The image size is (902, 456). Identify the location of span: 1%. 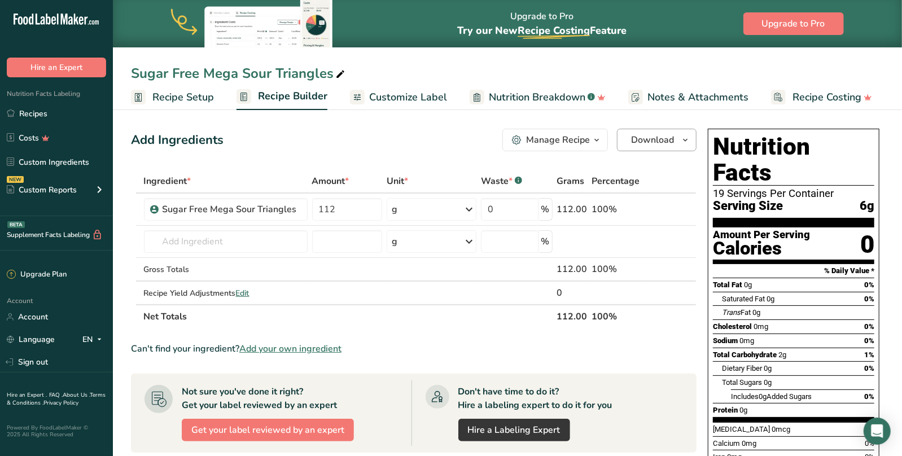
(869, 354).